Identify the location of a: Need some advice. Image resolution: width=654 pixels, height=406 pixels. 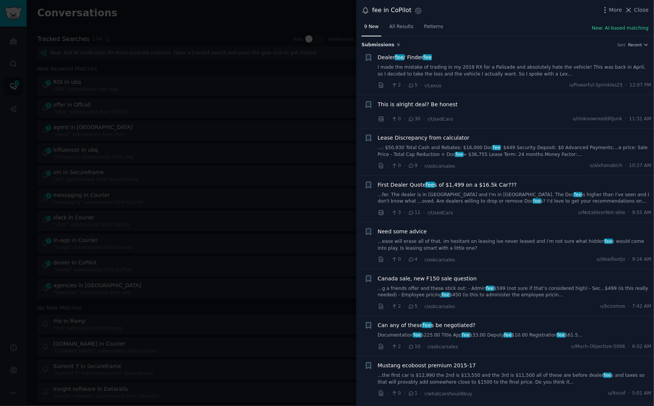
(403, 232).